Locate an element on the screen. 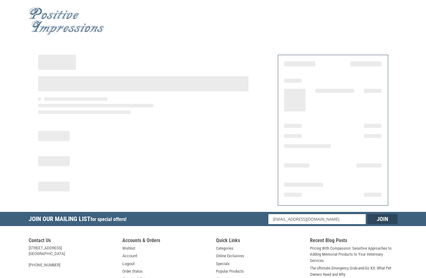 The height and width of the screenshot is (278, 426). a: Popular Products is located at coordinates (230, 272).